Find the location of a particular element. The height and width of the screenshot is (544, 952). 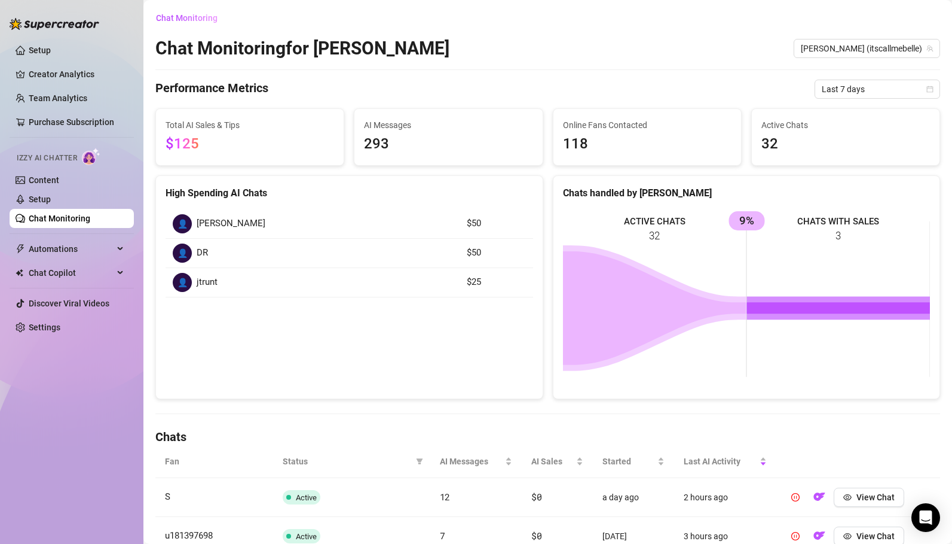

h4: Chats is located at coordinates (548, 436).